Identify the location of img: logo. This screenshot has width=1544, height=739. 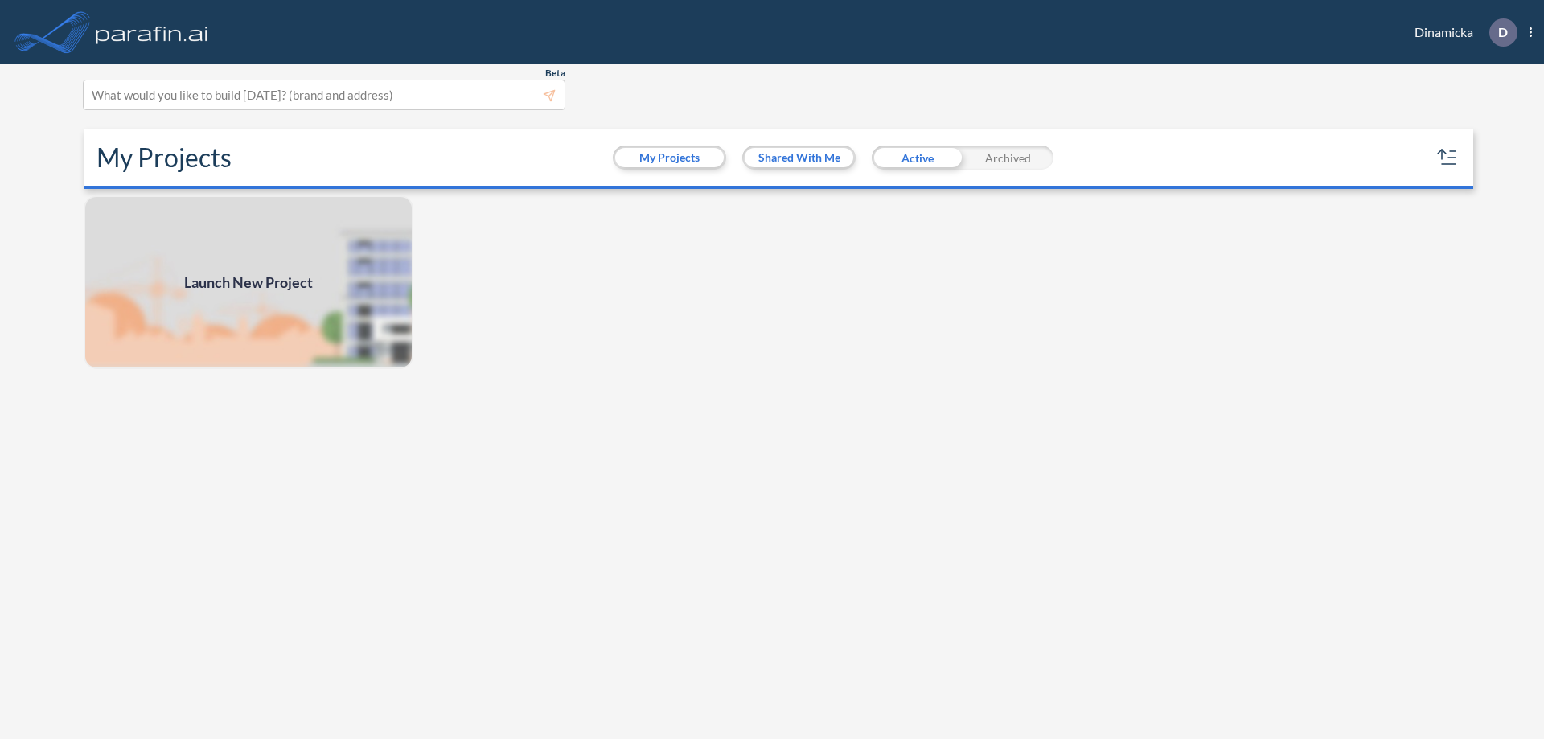
(152, 32).